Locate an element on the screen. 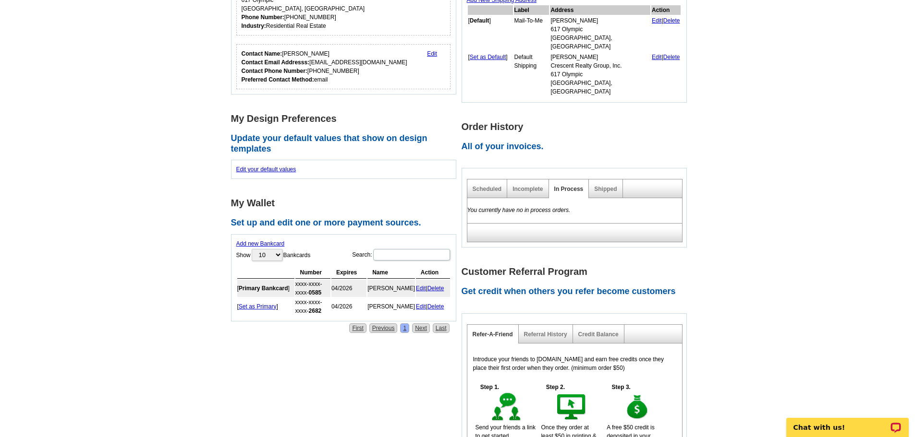 Image resolution: width=915 pixels, height=437 pixels. h5: Step 2. is located at coordinates (555, 387).